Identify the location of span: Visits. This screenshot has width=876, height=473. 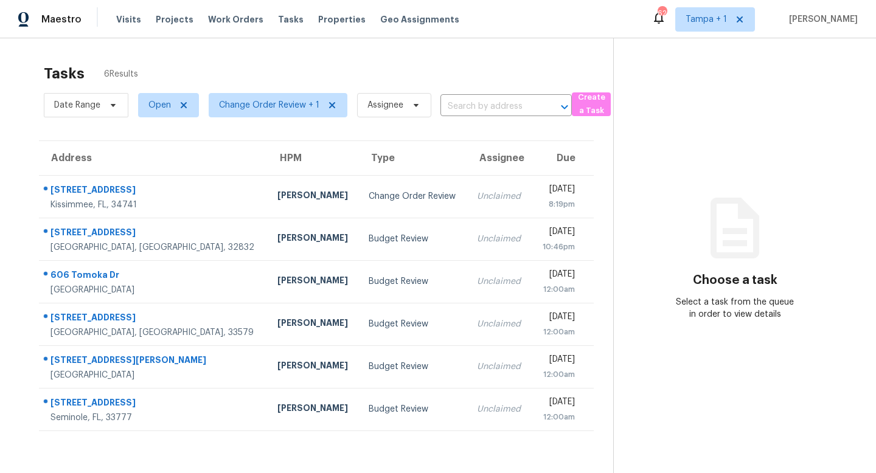
(128, 19).